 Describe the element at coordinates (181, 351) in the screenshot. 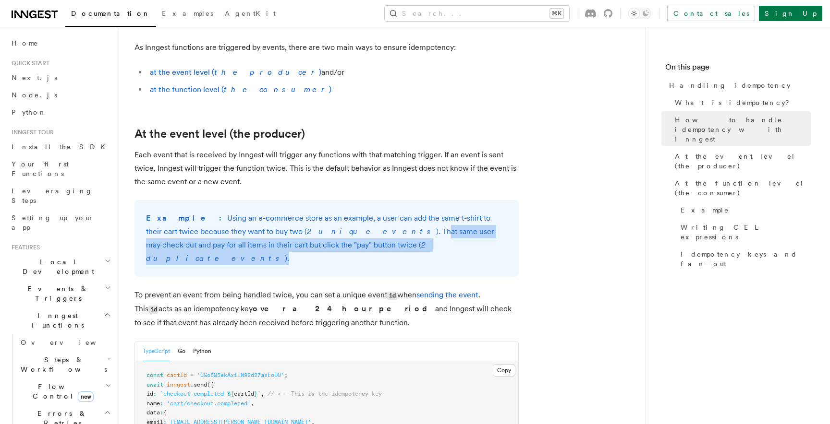

I see `button: Go` at that location.